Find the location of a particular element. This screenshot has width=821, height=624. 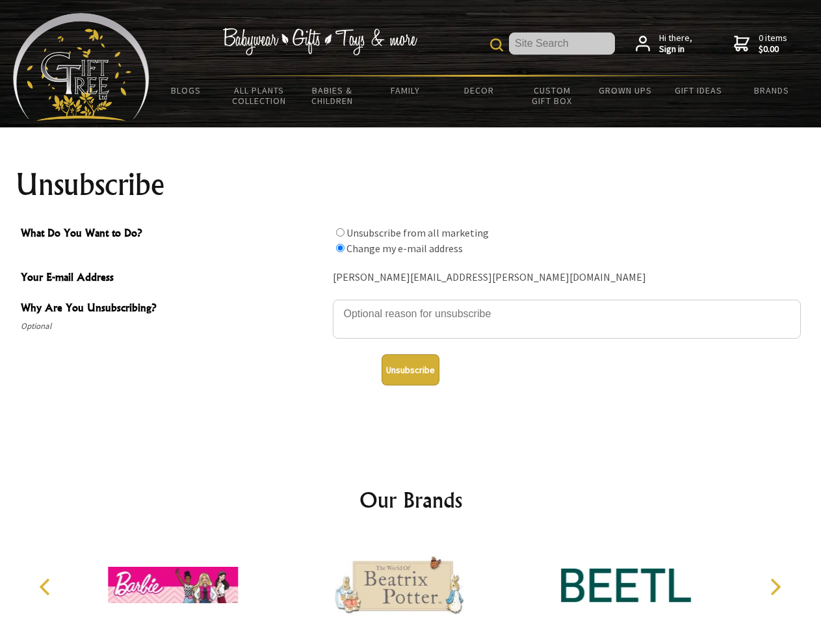

span: Why Are You Unsubscribing? is located at coordinates (174, 309).